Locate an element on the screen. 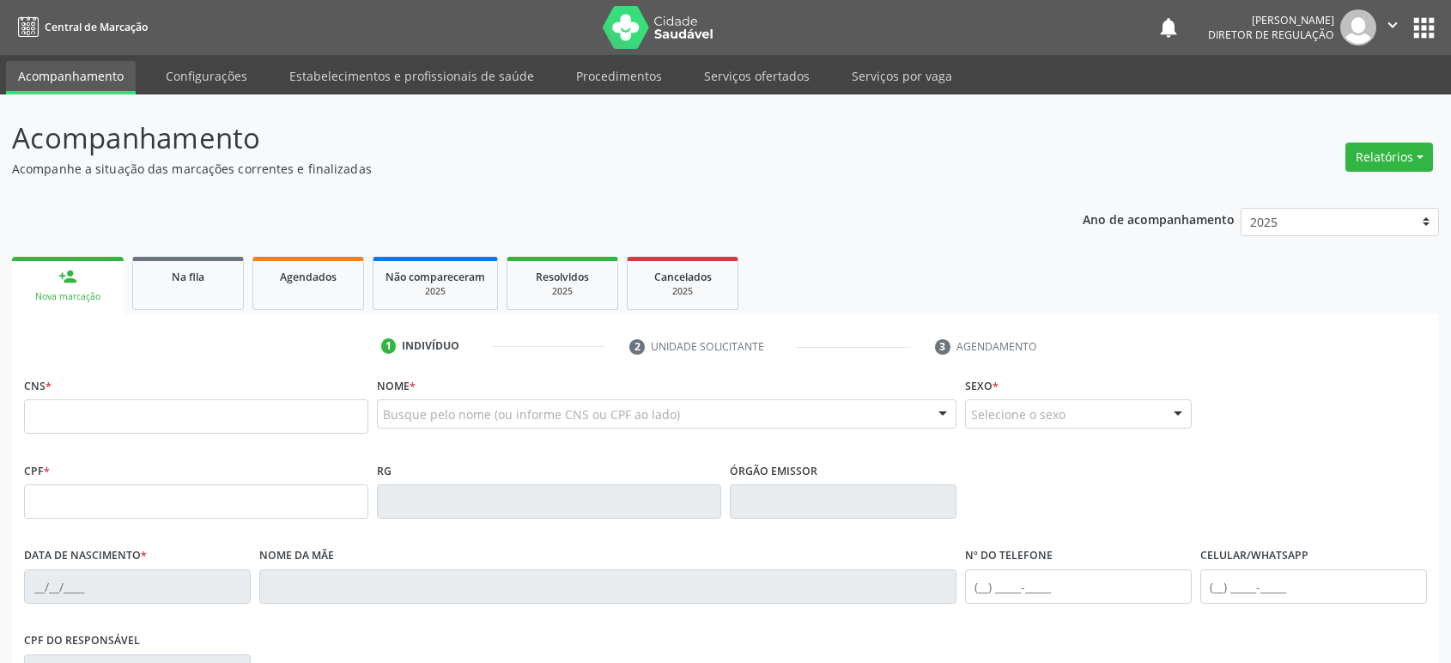 The width and height of the screenshot is (1451, 663). span: Não compareceram is located at coordinates (435, 277).